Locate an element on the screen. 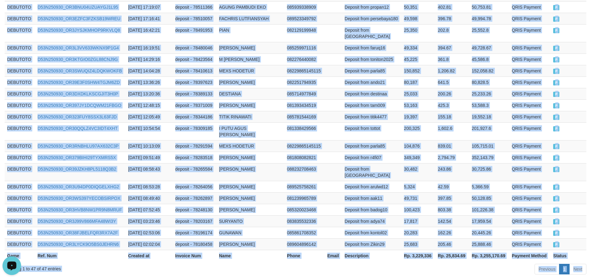 The image size is (591, 280). a: D53N250930_OR3RNBHLU97AX632C3P is located at coordinates (78, 146).